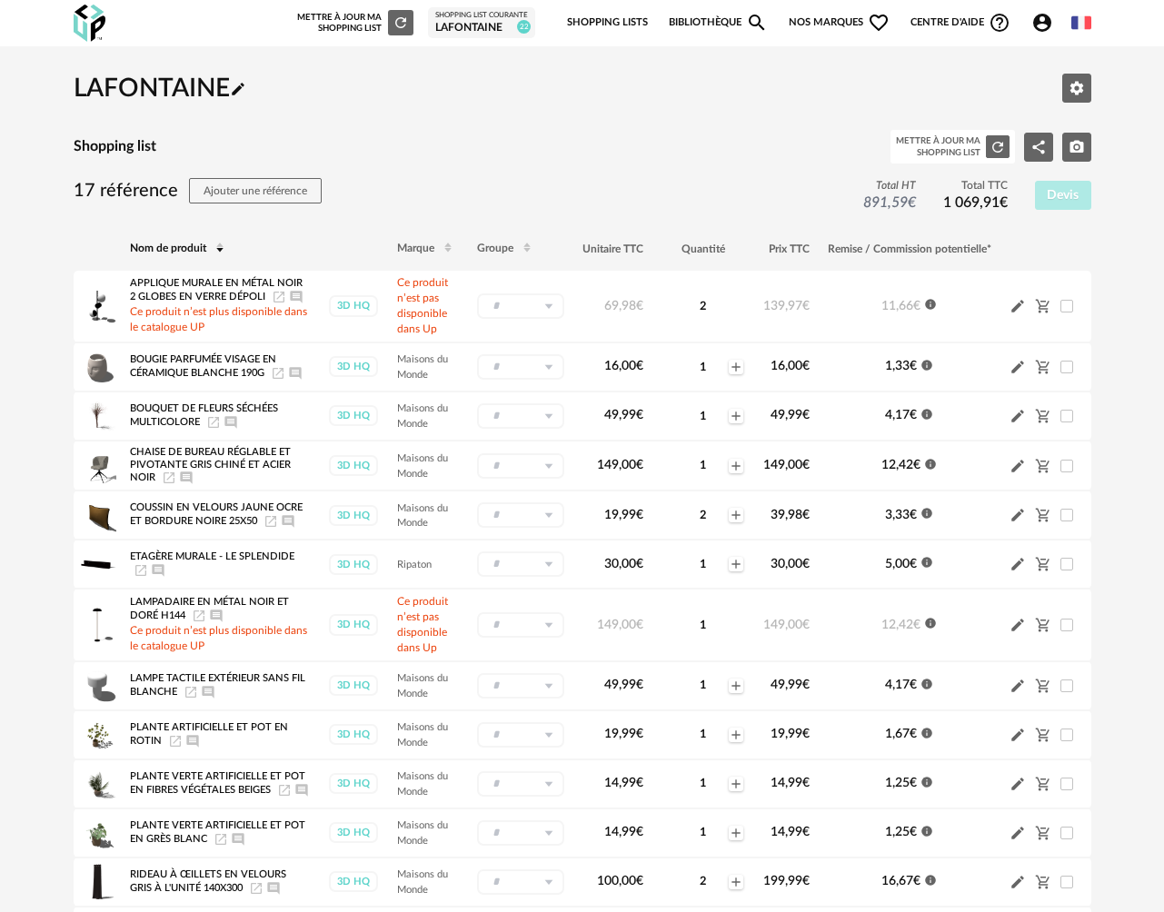  Describe the element at coordinates (786, 465) in the screenshot. I see `span: 149,00` at that location.